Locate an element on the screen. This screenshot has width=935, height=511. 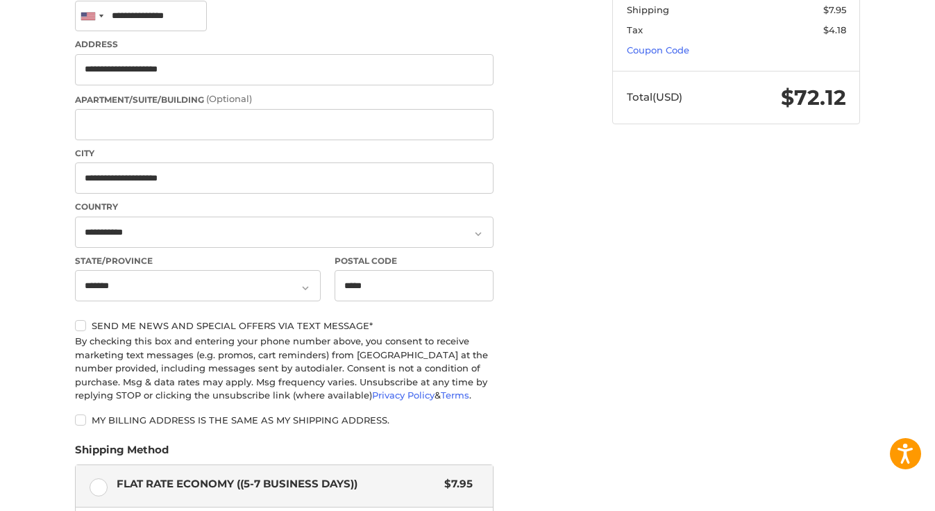
small: (Optional) is located at coordinates (229, 99).